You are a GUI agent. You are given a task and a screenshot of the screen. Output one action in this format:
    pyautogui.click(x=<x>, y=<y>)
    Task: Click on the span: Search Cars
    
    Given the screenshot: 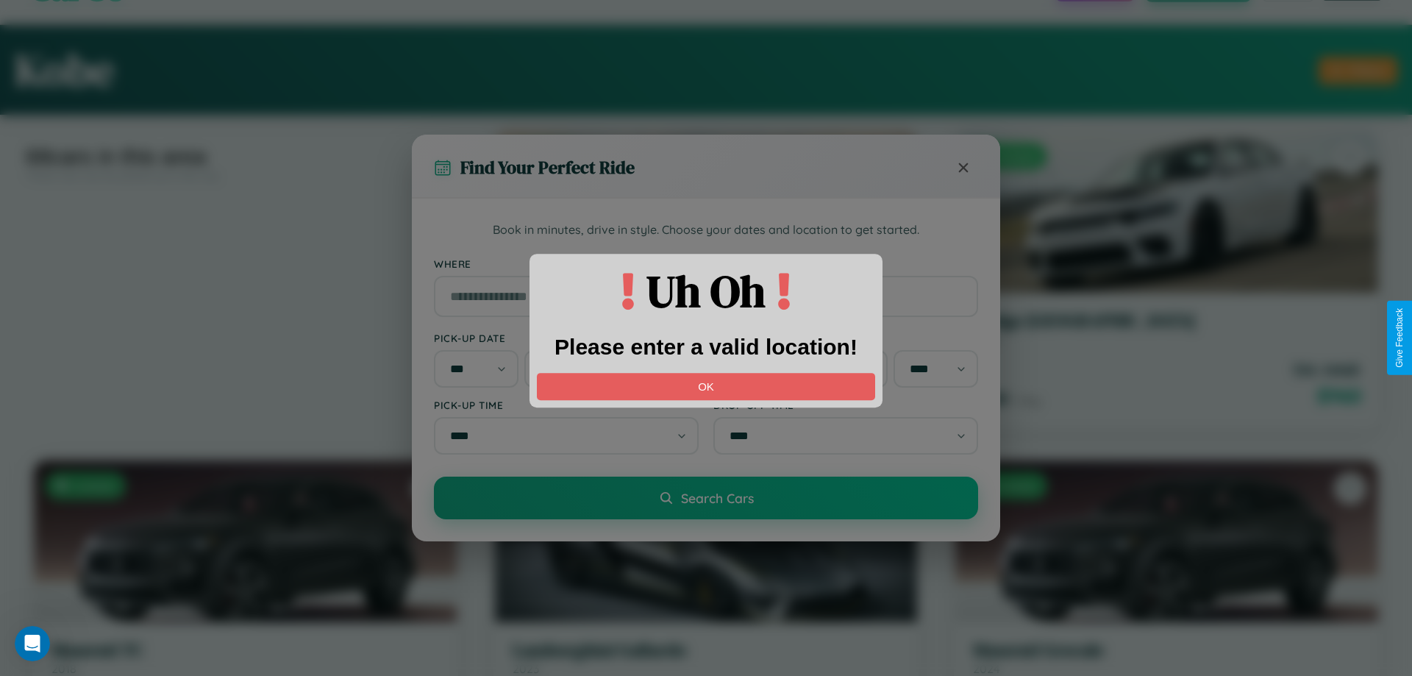 What is the action you would take?
    pyautogui.click(x=717, y=498)
    